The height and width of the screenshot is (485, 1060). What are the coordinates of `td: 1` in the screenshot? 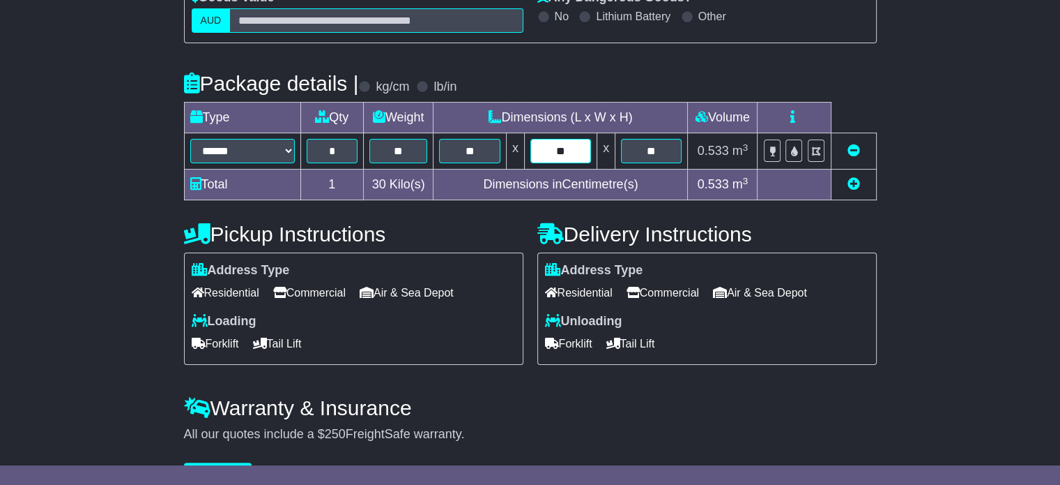 It's located at (332, 185).